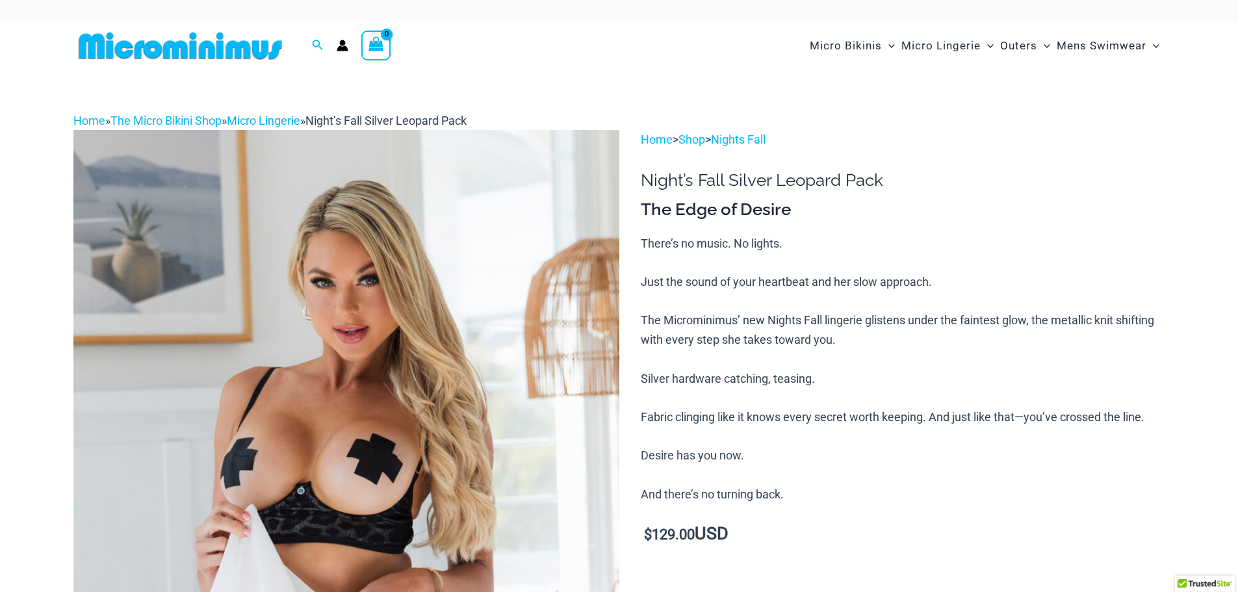 The image size is (1238, 592). I want to click on a: OutersMenu ToggleMenu Toggle, so click(1025, 46).